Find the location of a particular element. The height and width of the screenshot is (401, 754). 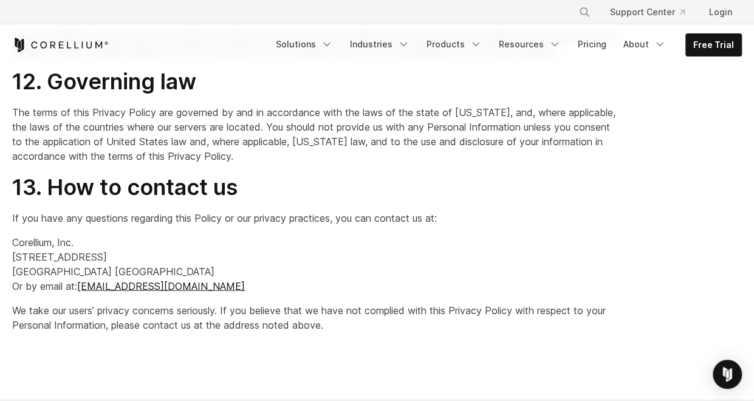

a: Industries is located at coordinates (380, 44).